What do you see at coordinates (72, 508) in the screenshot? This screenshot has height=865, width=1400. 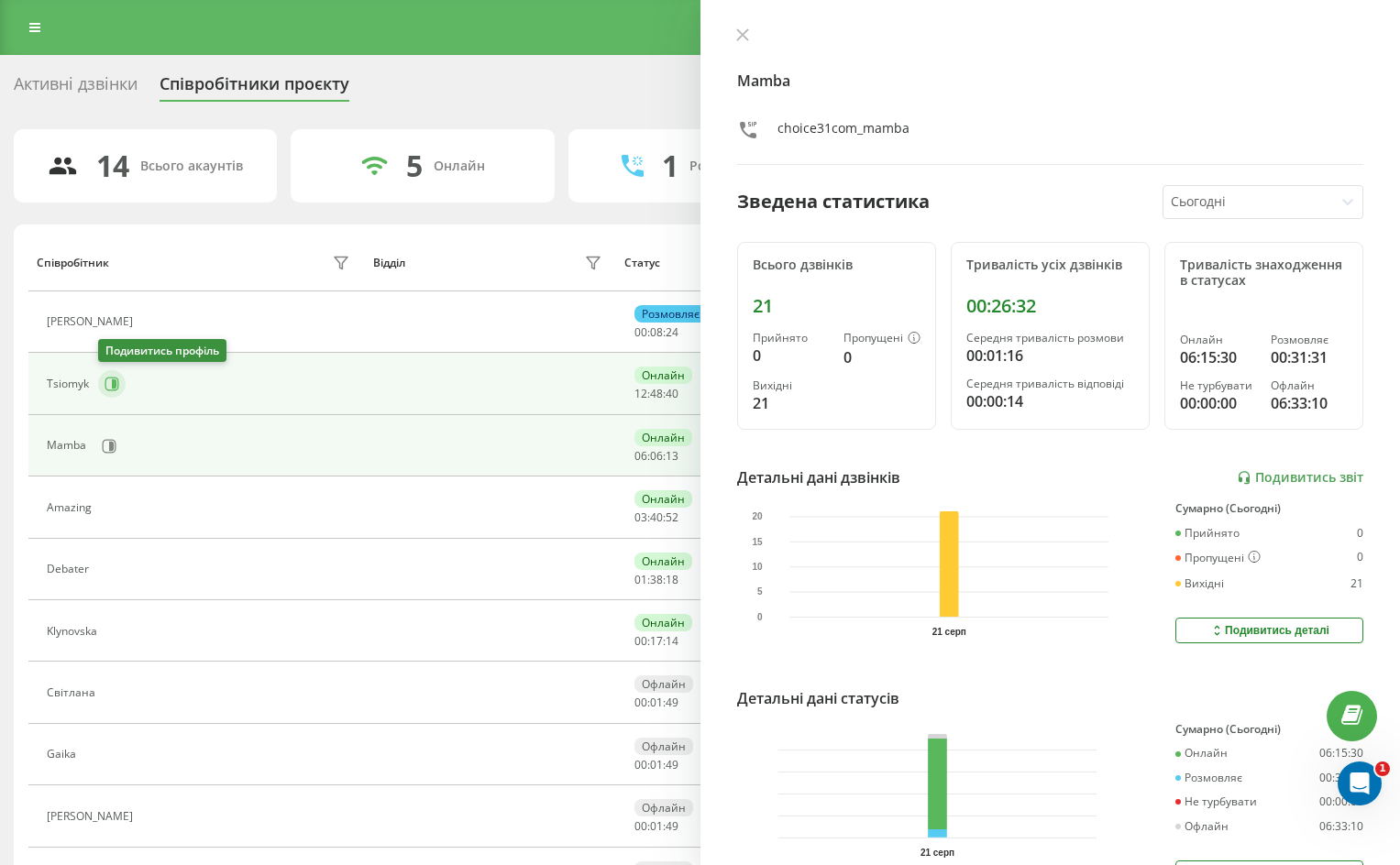 I see `div: Amazing` at bounding box center [72, 508].